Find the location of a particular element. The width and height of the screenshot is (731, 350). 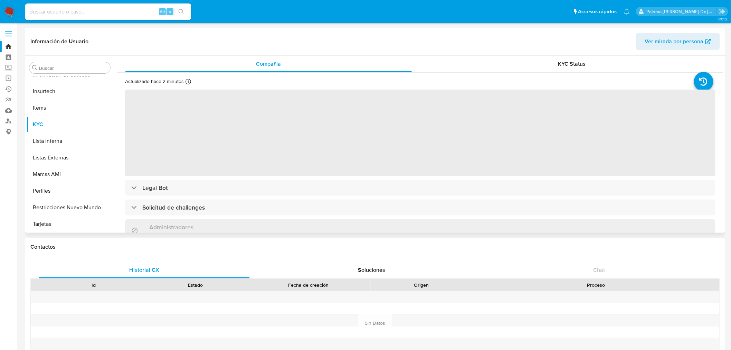

button: Insurtech is located at coordinates (70, 91).